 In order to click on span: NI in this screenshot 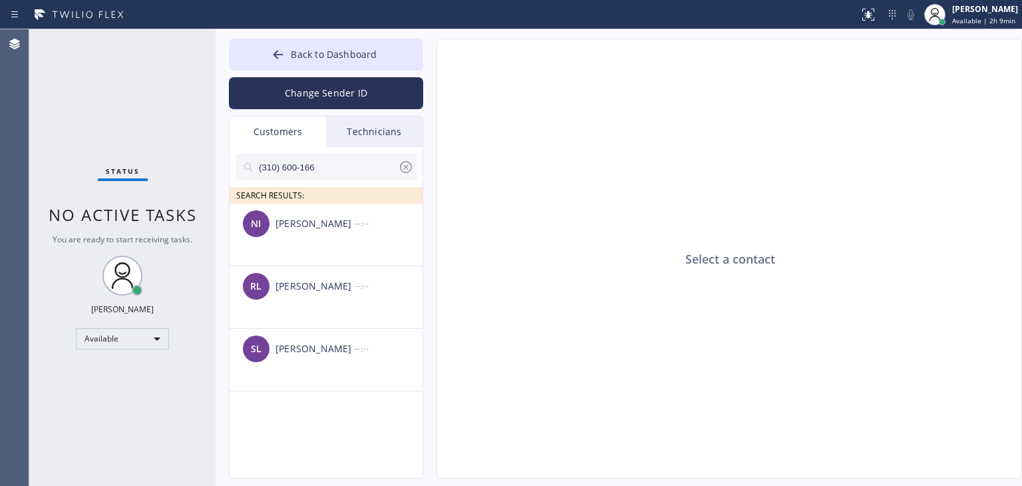, I will do `click(255, 224)`.